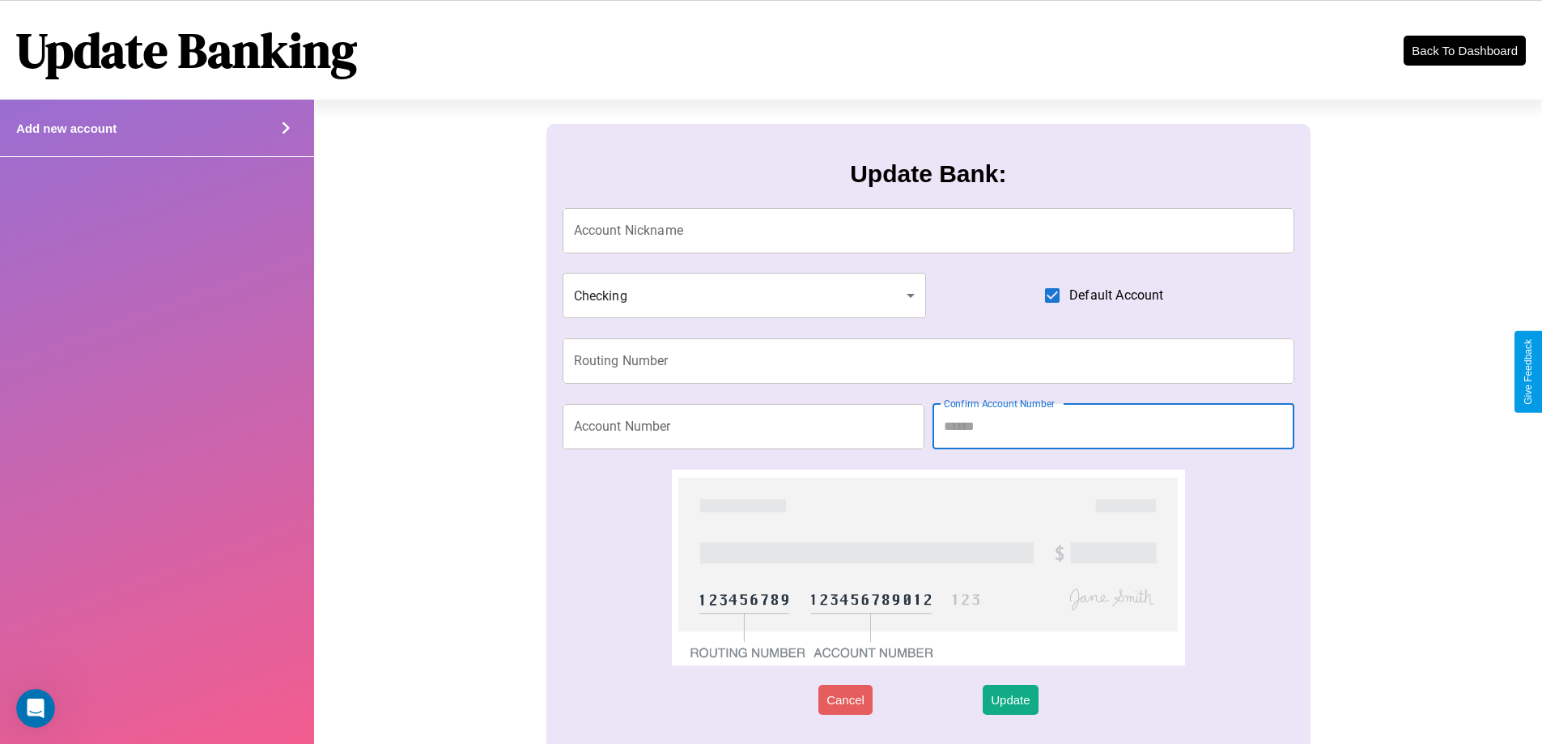  What do you see at coordinates (744, 295) in the screenshot?
I see `div: Checking` at bounding box center [744, 295].